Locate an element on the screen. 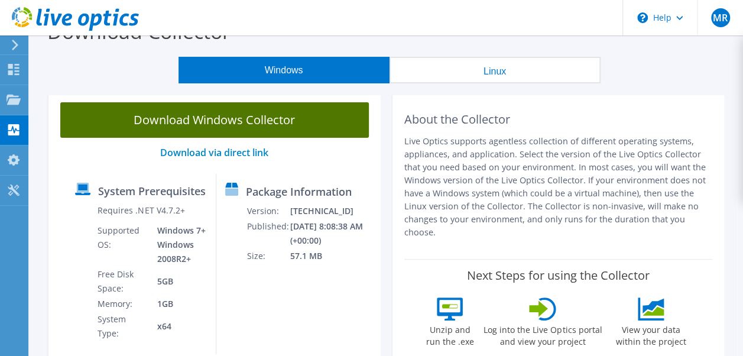  td: Free Disk Space: is located at coordinates (122, 281).